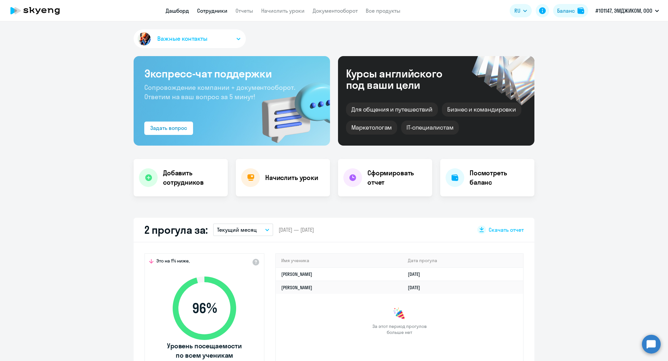 The image size is (668, 361). I want to click on div: Бизнес и командировки, so click(482, 110).